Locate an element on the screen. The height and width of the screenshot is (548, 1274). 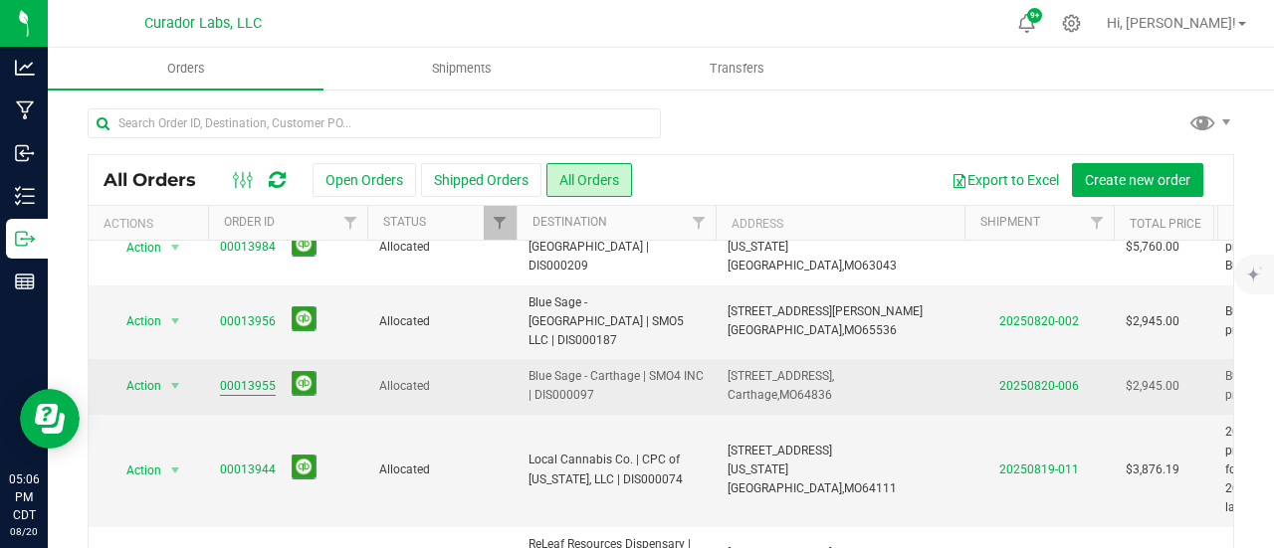
span: Blue Sage - Carthage | SMO4 INC | DIS000097 is located at coordinates (616, 386).